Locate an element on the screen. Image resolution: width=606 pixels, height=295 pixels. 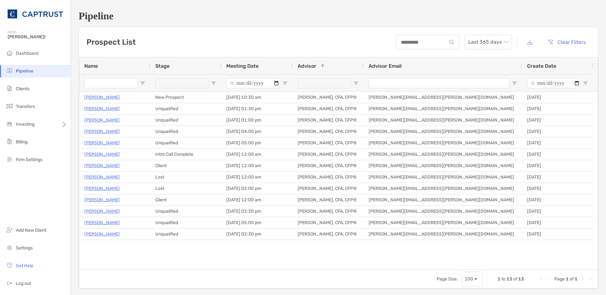
img: clients icon is located at coordinates (10, 88).